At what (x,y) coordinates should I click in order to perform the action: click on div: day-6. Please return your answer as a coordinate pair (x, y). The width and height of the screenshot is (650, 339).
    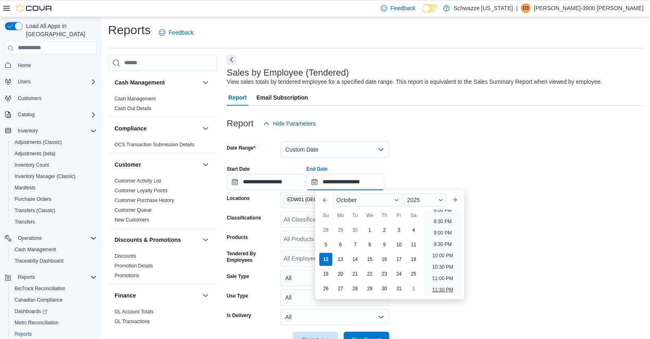
    Looking at the image, I should click on (341, 245).